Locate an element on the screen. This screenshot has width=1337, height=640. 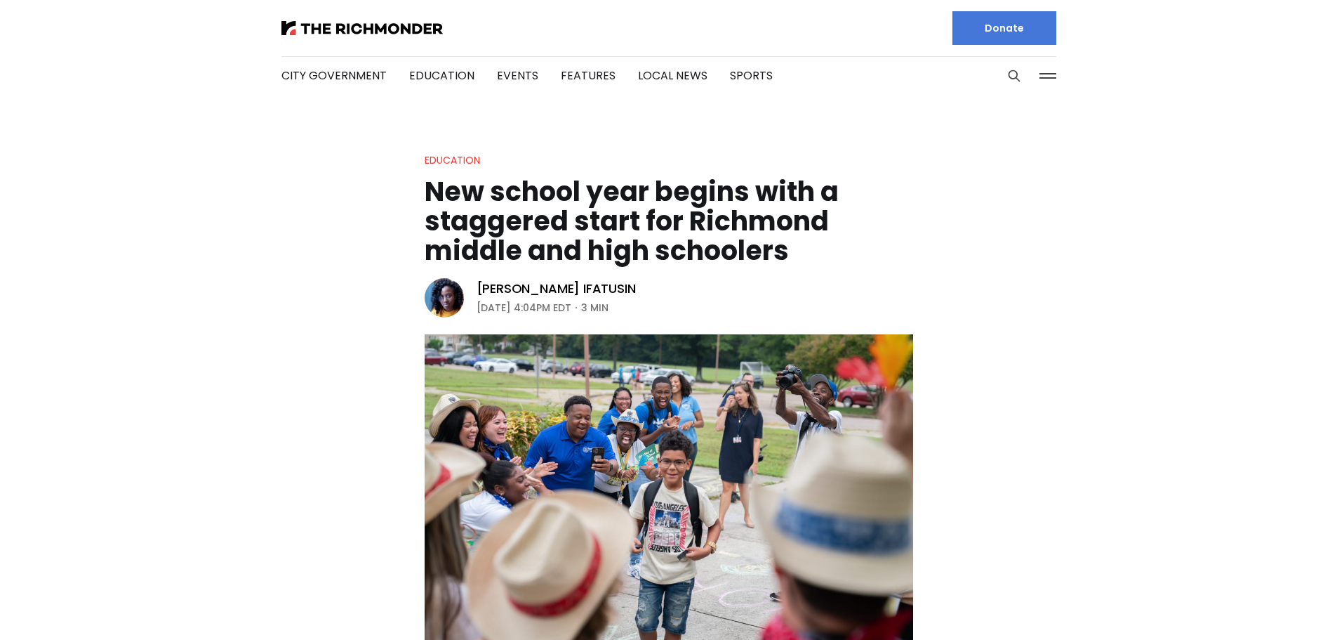
a: Local News is located at coordinates (673, 75).